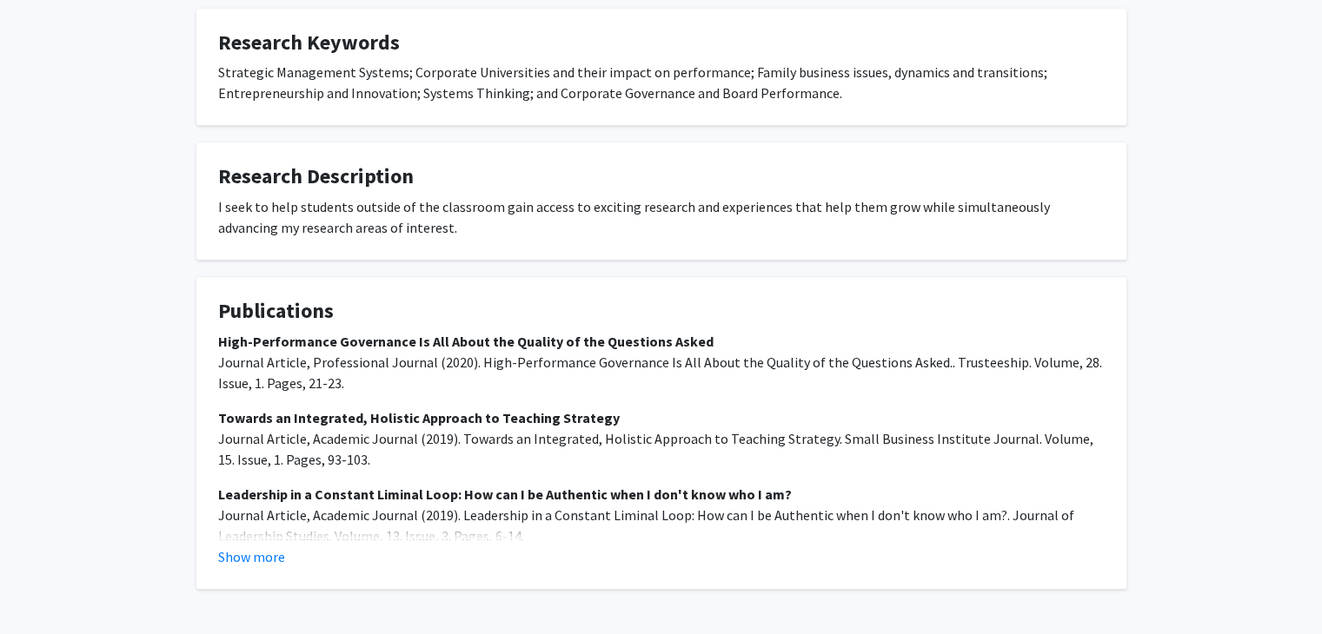  I want to click on span: Journal Article, Academic Journal (2019). Towards an Integrated, Holistic Approach to Teaching St..., so click(655, 449).